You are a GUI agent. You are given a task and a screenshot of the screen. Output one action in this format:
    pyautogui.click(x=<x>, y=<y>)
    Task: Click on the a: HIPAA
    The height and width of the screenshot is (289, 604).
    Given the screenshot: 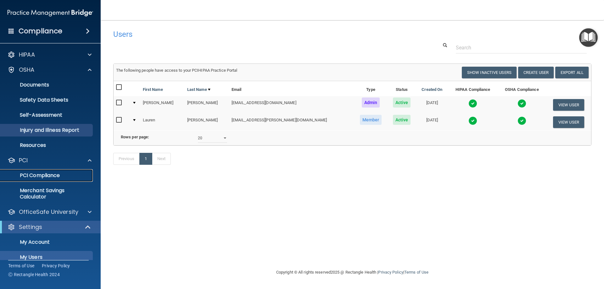 What is the action you would take?
    pyautogui.click(x=49, y=55)
    